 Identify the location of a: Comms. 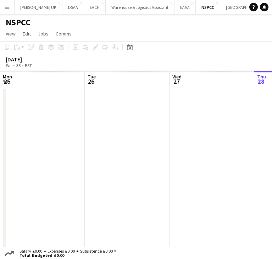
(63, 34).